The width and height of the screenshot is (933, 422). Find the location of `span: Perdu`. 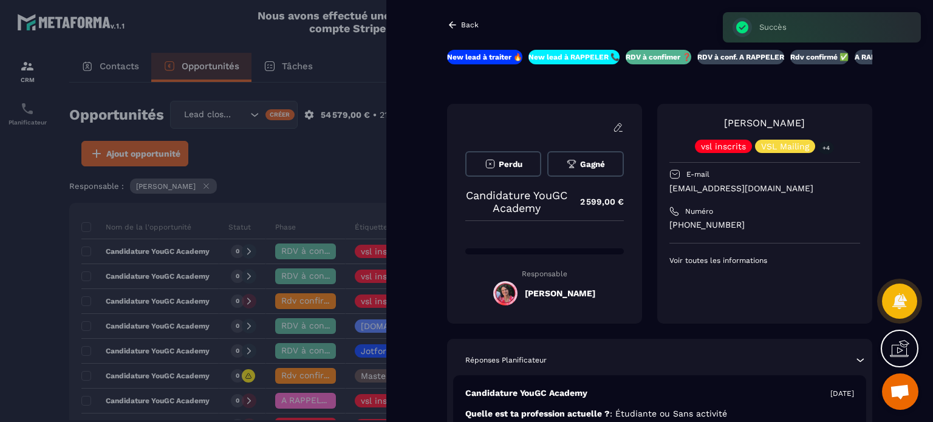

span: Perdu is located at coordinates (510, 164).